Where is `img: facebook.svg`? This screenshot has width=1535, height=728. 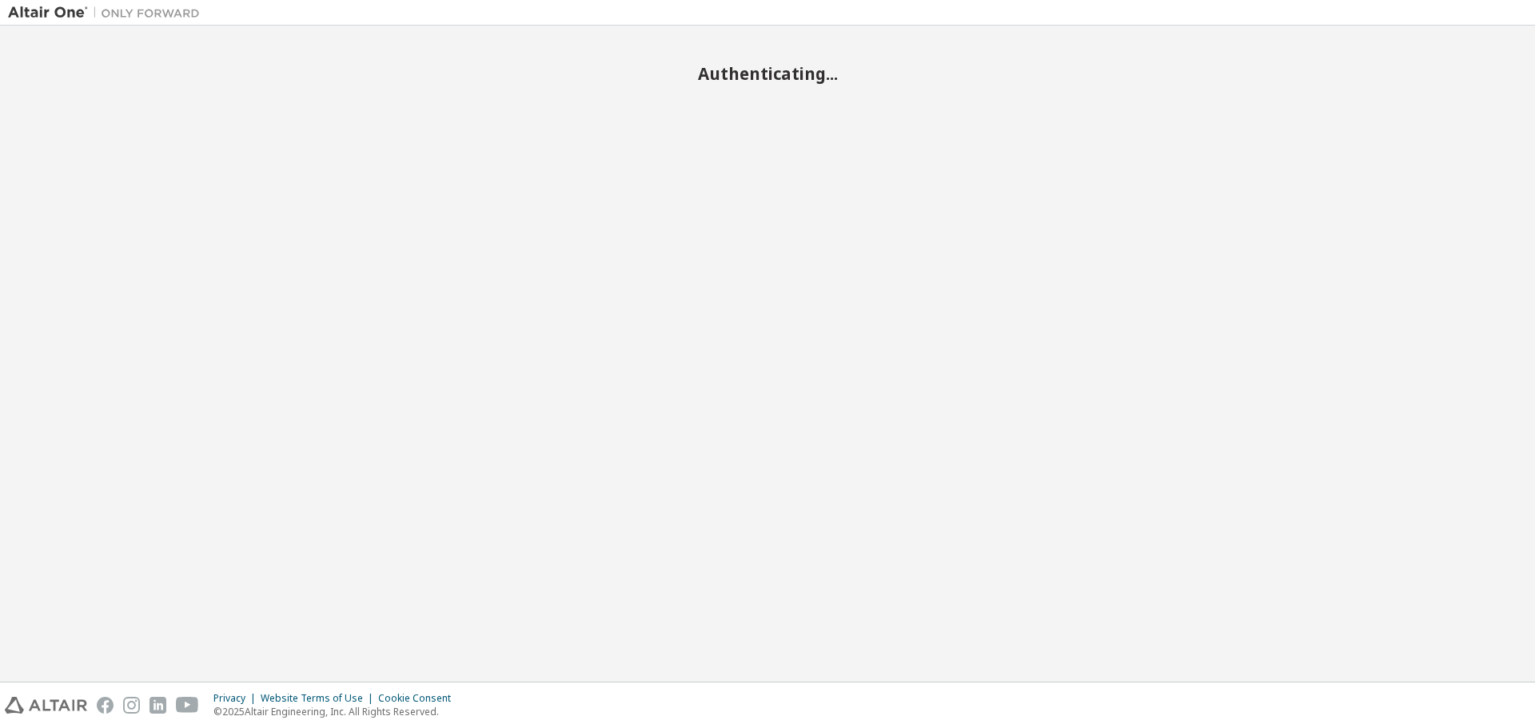 img: facebook.svg is located at coordinates (105, 705).